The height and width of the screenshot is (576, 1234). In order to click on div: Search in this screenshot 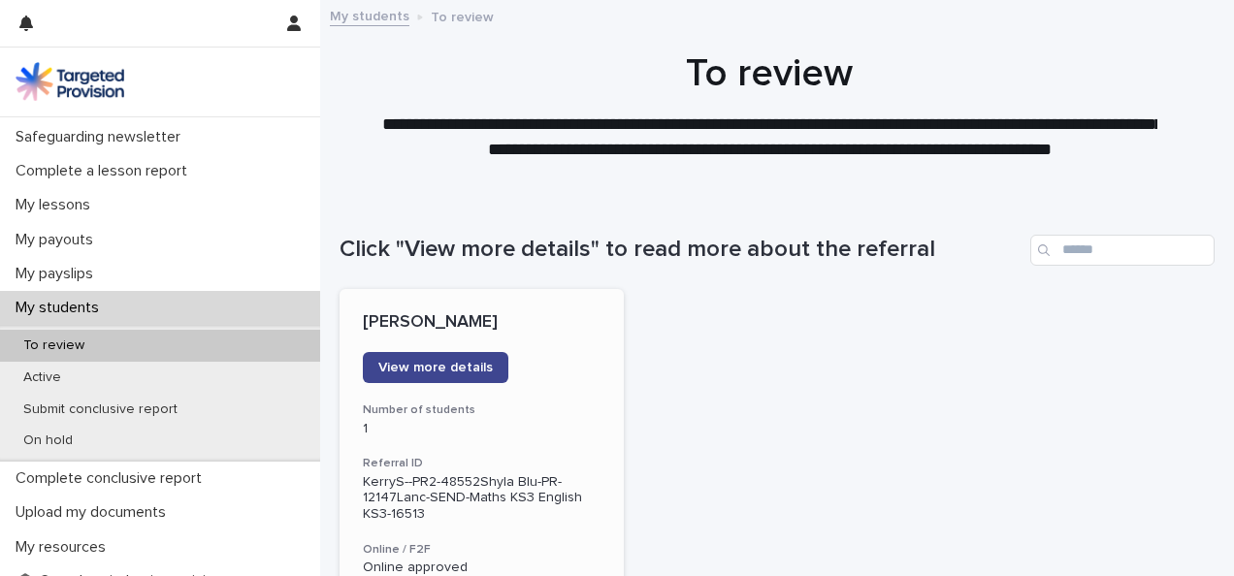, I will do `click(1123, 250)`.